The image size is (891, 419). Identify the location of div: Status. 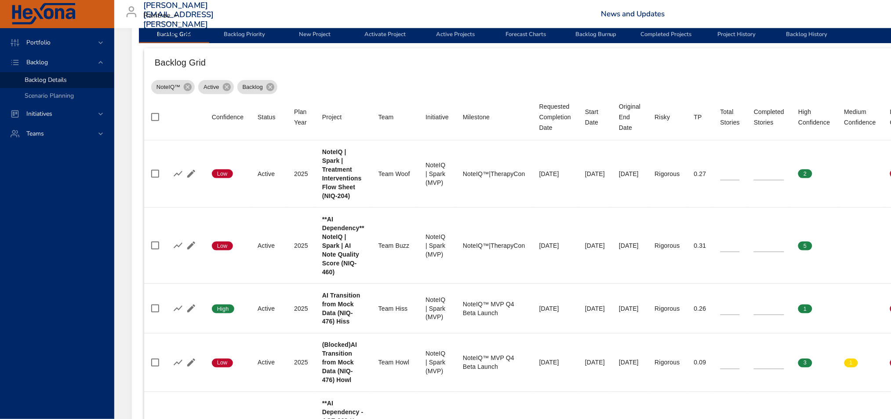
(267, 117).